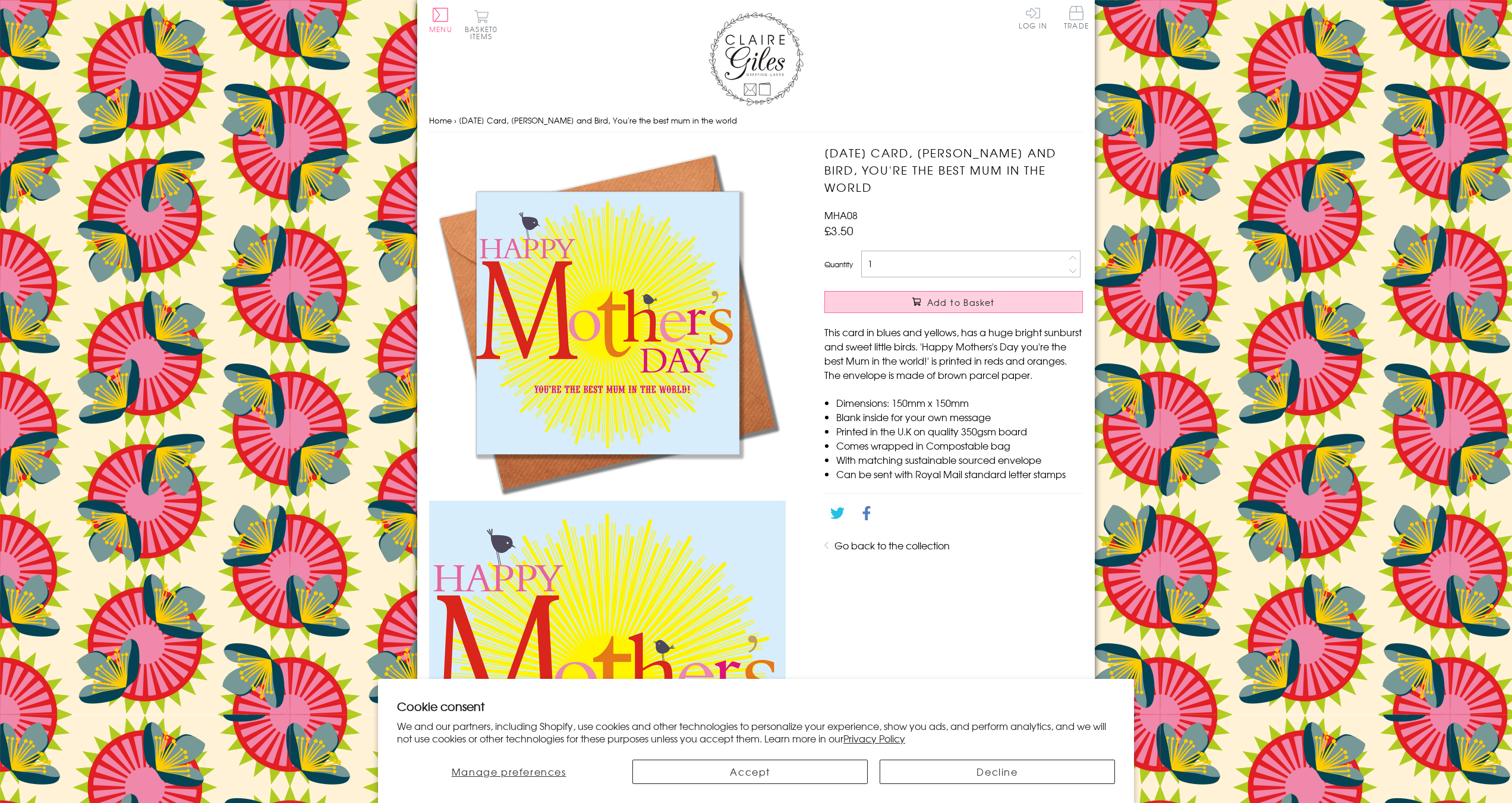 This screenshot has height=803, width=1512. Describe the element at coordinates (841, 215) in the screenshot. I see `span: MHA08` at that location.